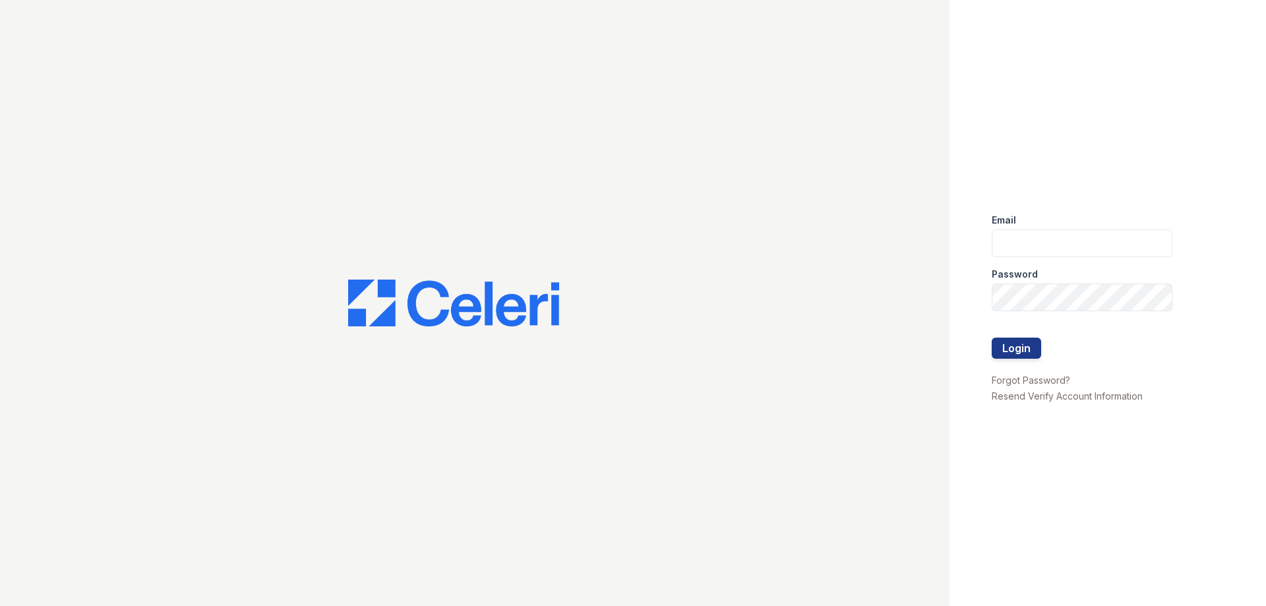 The image size is (1266, 606). Describe the element at coordinates (1015, 274) in the screenshot. I see `label: Password` at that location.